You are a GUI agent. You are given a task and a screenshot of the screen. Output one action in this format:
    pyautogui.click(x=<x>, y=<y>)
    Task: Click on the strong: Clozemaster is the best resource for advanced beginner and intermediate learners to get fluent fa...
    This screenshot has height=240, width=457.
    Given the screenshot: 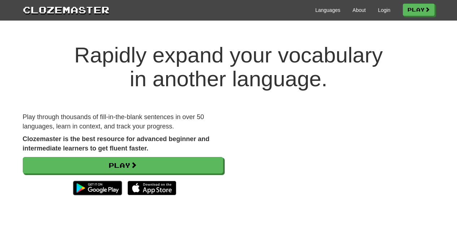 What is the action you would take?
    pyautogui.click(x=116, y=144)
    